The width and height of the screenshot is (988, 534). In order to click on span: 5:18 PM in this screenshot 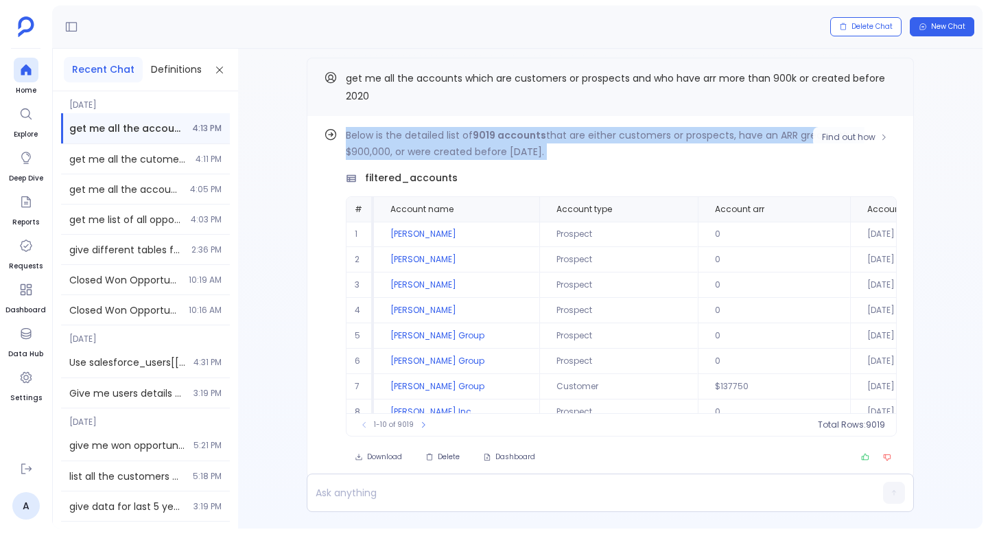, I will do `click(207, 476)`.